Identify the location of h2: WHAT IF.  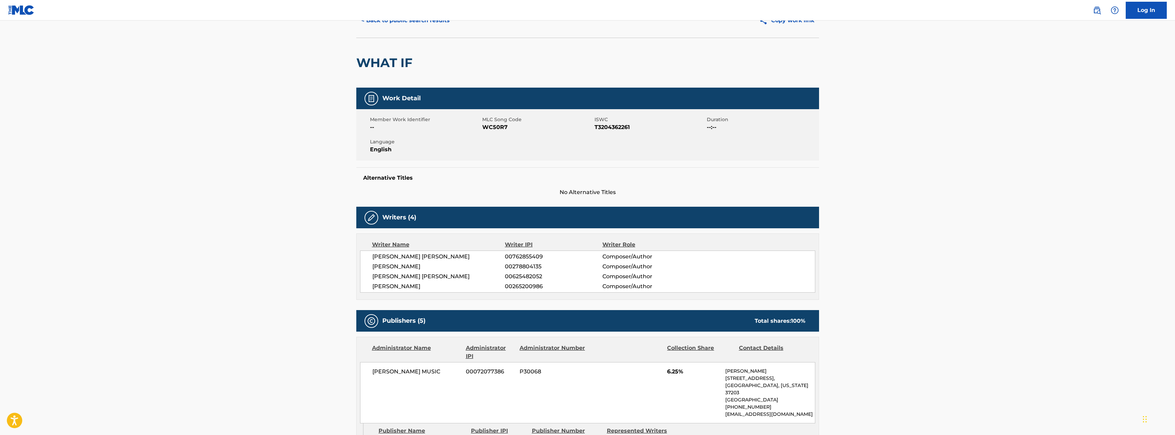
(386, 63).